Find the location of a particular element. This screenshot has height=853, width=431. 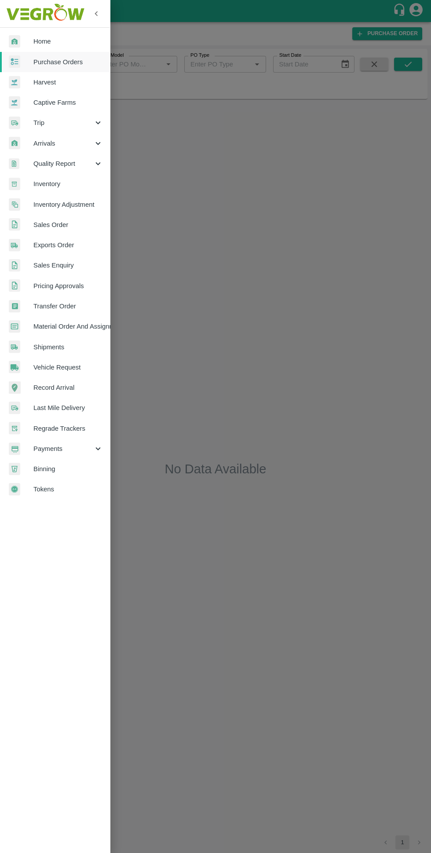

img: vehicle is located at coordinates (15, 367).